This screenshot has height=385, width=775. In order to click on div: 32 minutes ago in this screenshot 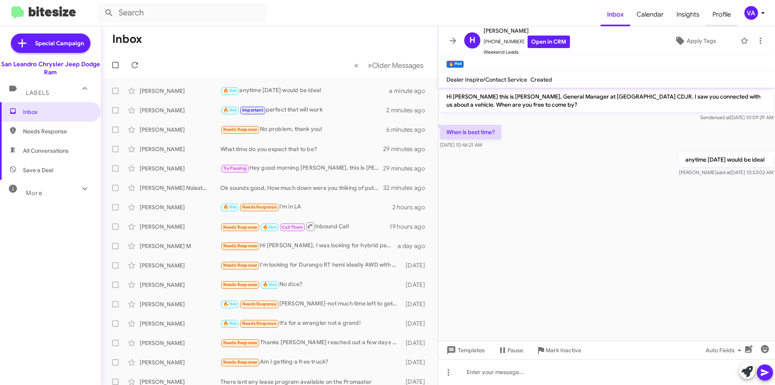, I will do `click(407, 188)`.